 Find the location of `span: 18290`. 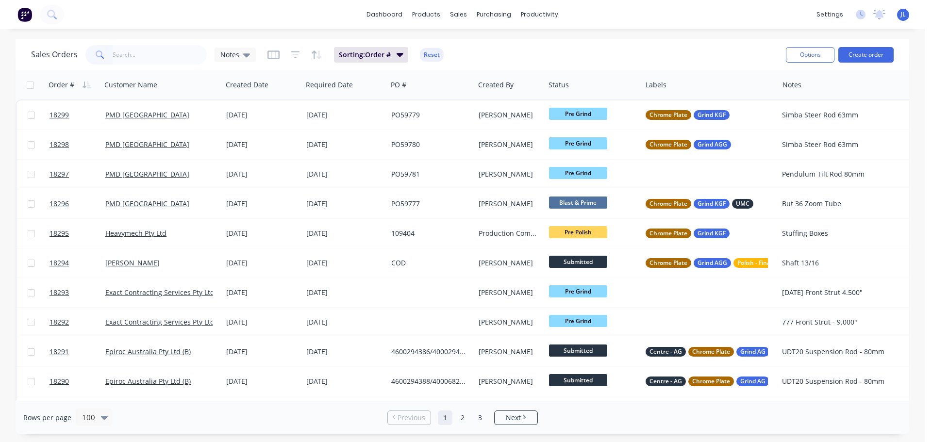

span: 18290 is located at coordinates (59, 382).